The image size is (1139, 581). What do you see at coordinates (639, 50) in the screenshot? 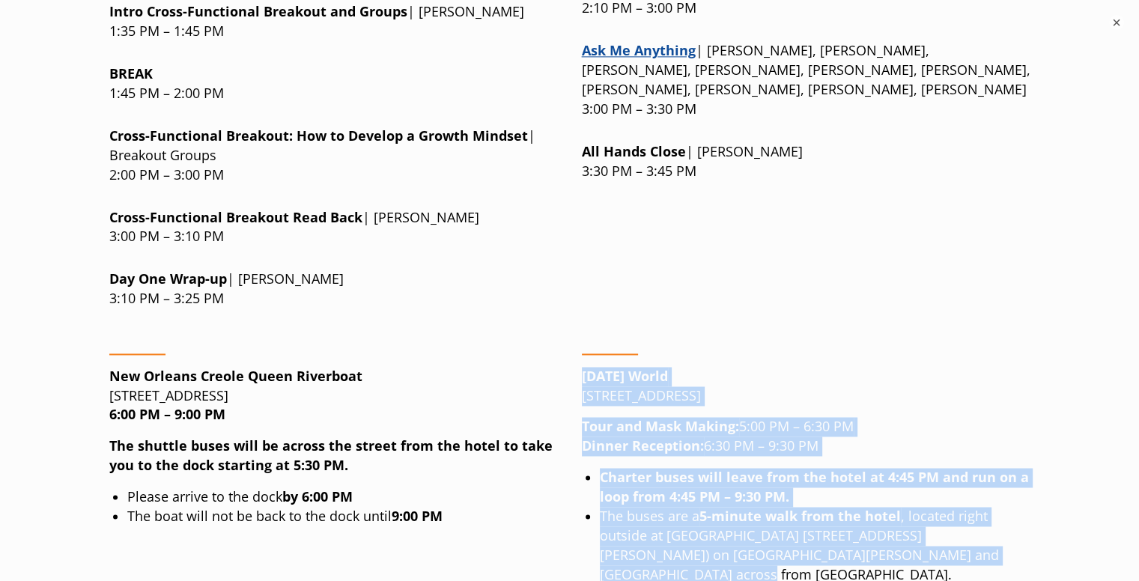
I see `a: Link opens in a new window` at bounding box center [639, 50].